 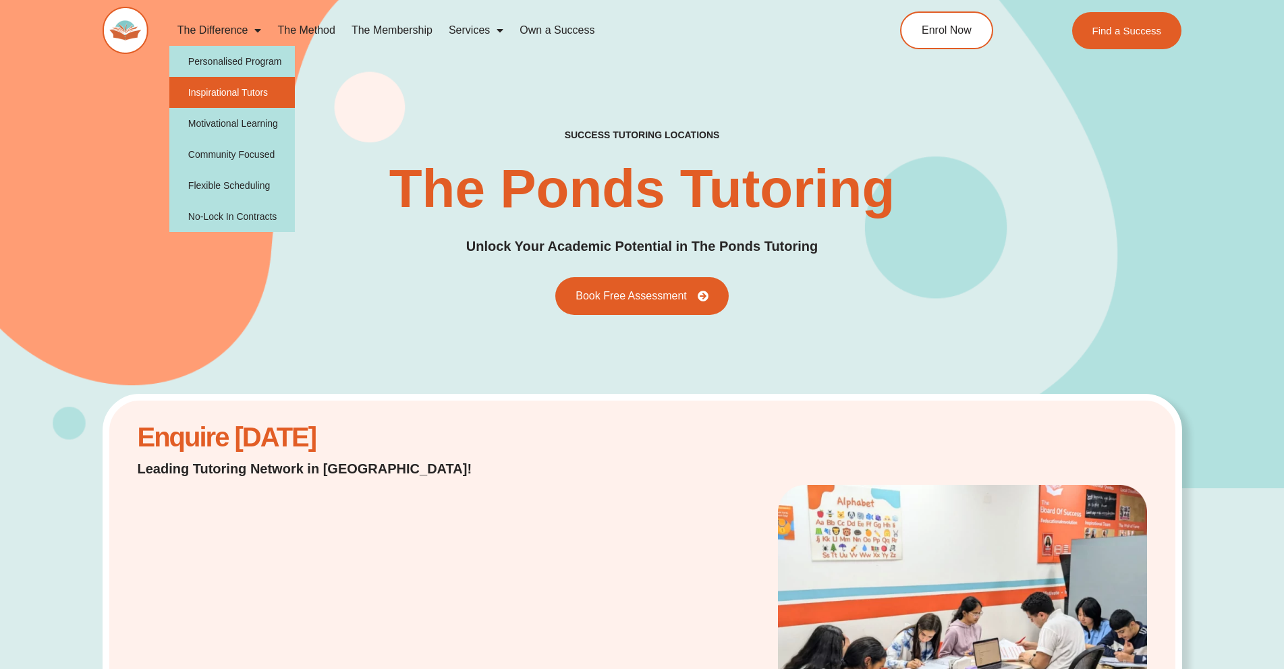 I want to click on div: Chat Widget, so click(x=1171, y=593).